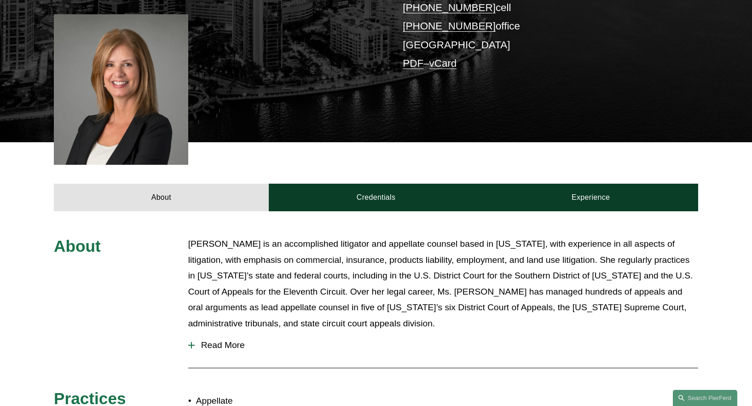 The image size is (752, 406). Describe the element at coordinates (443, 345) in the screenshot. I see `button: Read More` at that location.